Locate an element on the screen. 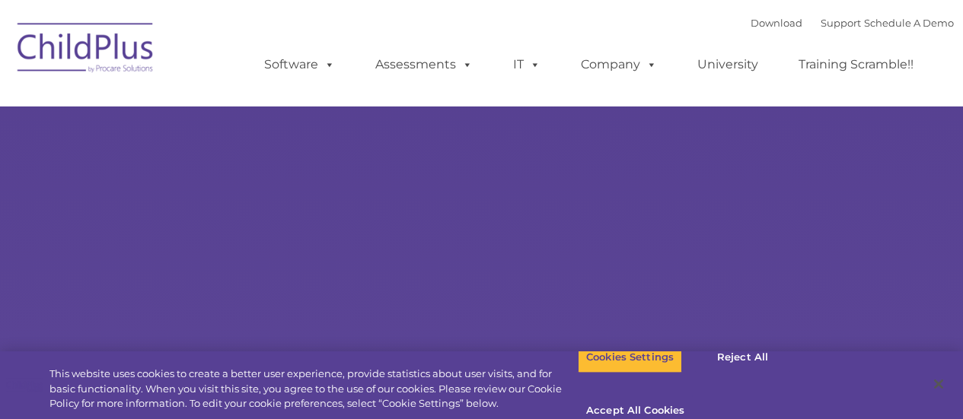  a: Training Scramble!! is located at coordinates (855, 65).